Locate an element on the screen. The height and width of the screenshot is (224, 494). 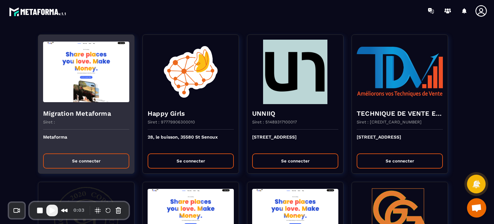
a: Ouvrir le chat is located at coordinates (477, 207).